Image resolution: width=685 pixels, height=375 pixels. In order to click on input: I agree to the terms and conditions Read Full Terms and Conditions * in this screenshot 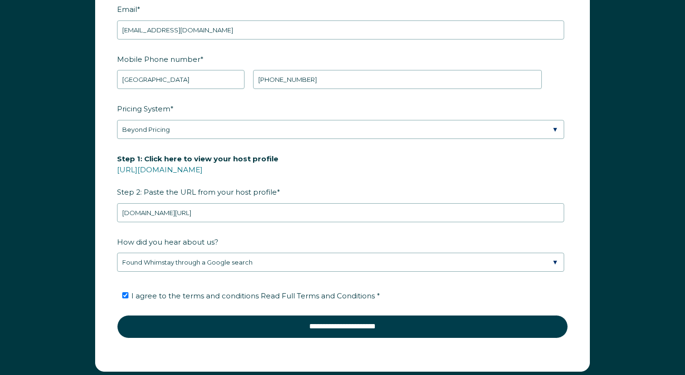, I will do `click(125, 295)`.